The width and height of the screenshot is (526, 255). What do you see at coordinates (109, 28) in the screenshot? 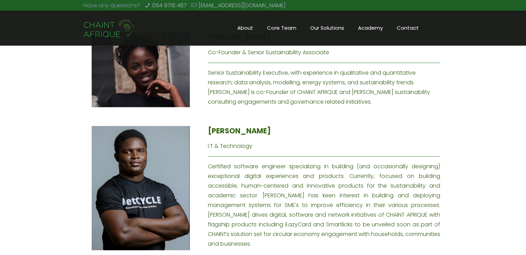
I see `a: Chaint Afrique` at bounding box center [109, 28].